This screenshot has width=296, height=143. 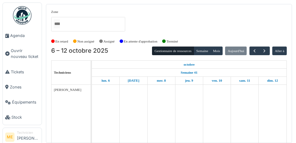 What do you see at coordinates (28, 132) in the screenshot?
I see `div: Technicien` at bounding box center [28, 132].